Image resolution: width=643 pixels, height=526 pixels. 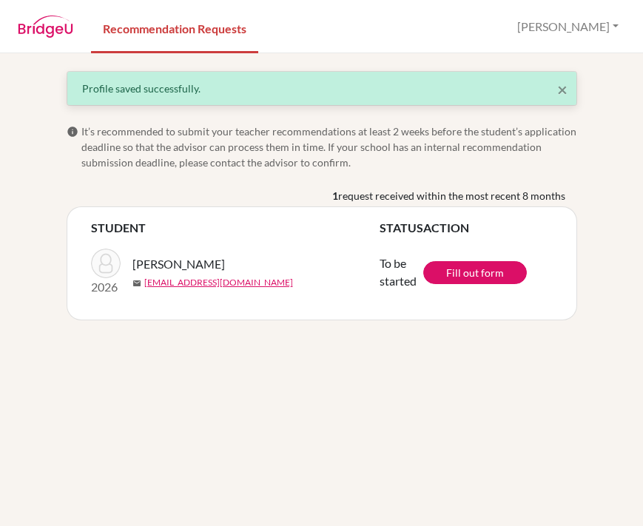 What do you see at coordinates (322, 88) in the screenshot?
I see `div: Profile saved successfully.` at bounding box center [322, 88].